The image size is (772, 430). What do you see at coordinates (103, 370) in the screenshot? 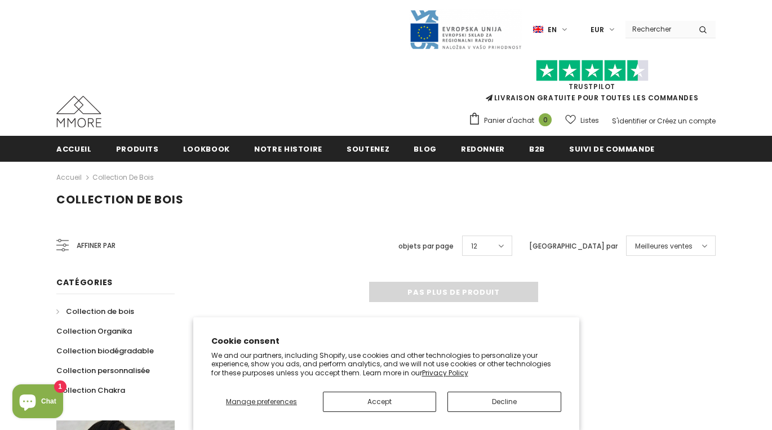
I see `span: Collection personnalisée` at bounding box center [103, 370].